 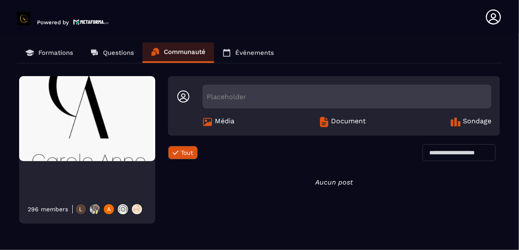 I want to click on a: Formations, so click(x=49, y=53).